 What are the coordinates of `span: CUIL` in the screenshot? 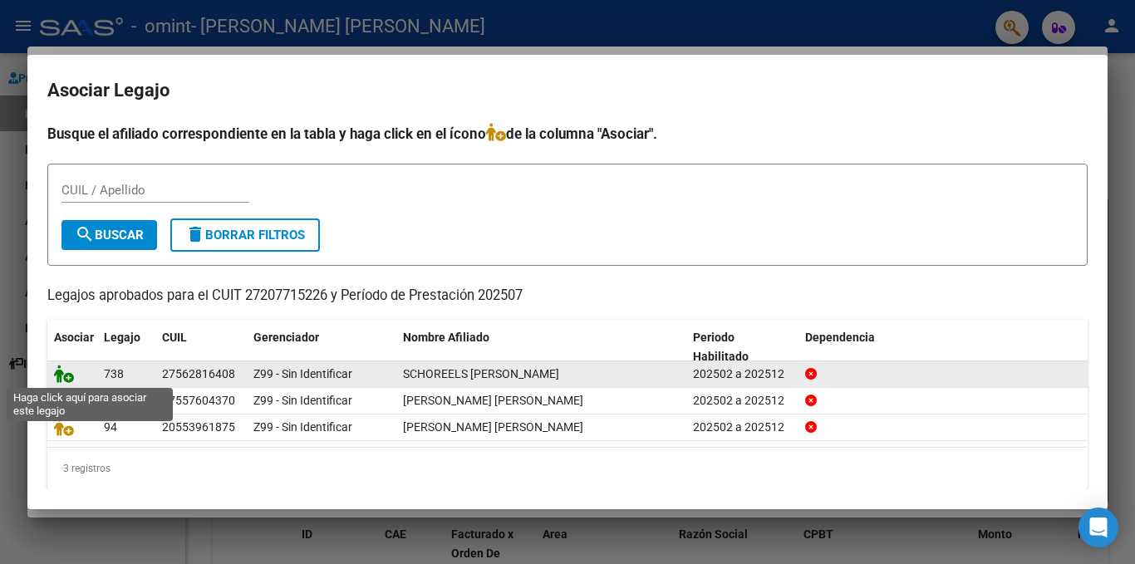 It's located at (174, 337).